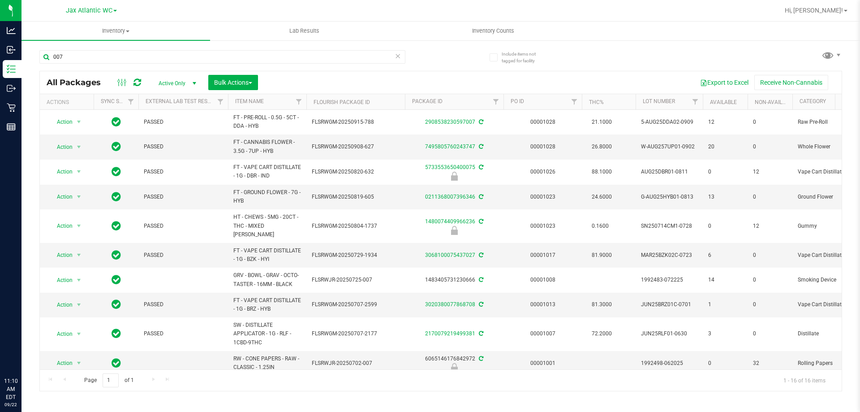 The width and height of the screenshot is (860, 412). I want to click on p: 11:10 AM EDT, so click(11, 389).